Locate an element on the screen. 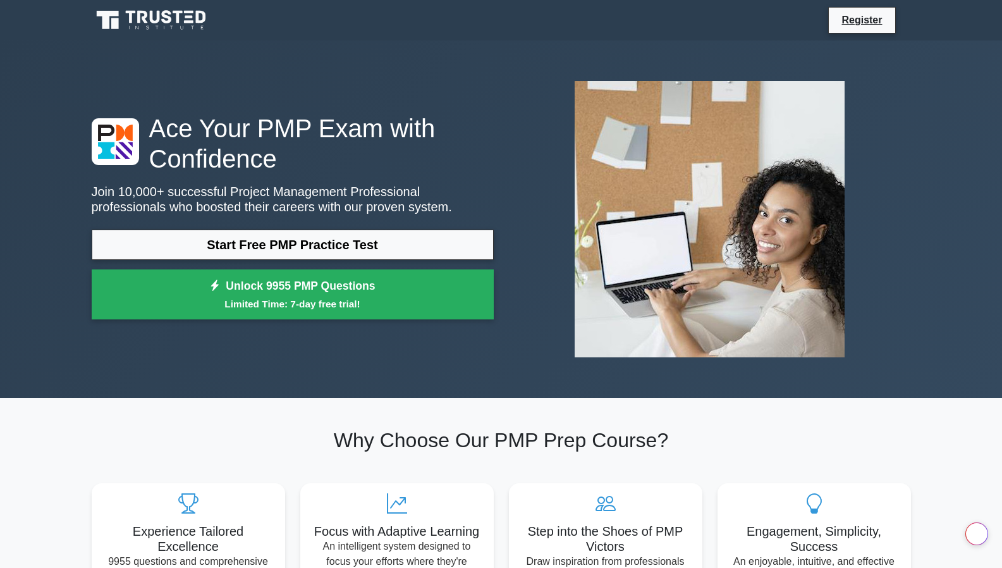 This screenshot has width=1002, height=568. small: Limited Time: 7-day free trial! is located at coordinates (293, 303).